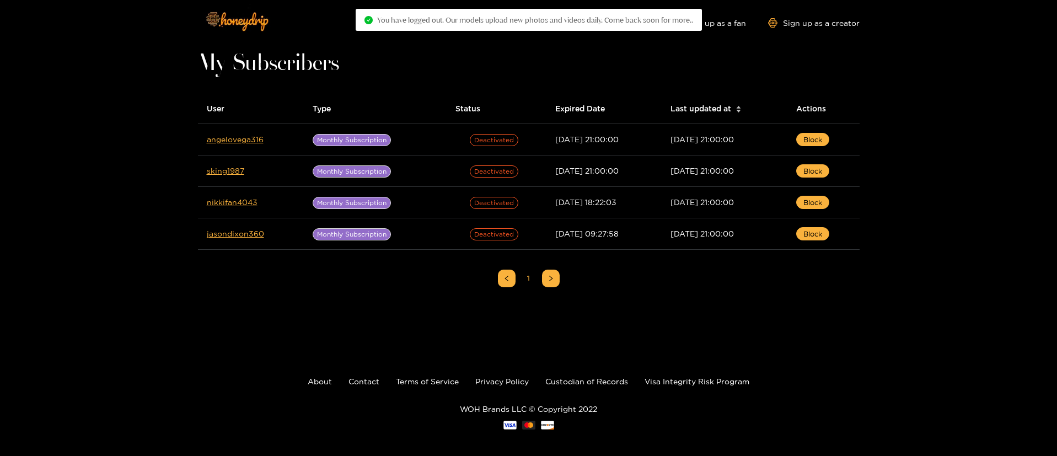 The image size is (1057, 456). What do you see at coordinates (235, 139) in the screenshot?
I see `a: angelovega316` at bounding box center [235, 139].